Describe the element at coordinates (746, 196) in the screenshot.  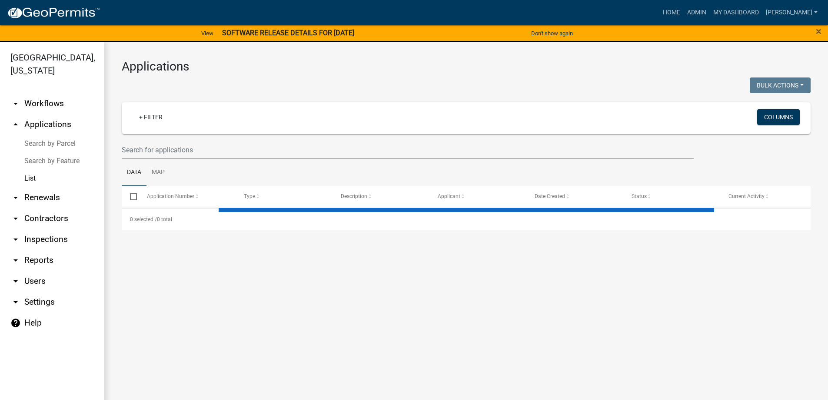
I see `span: Current Activity` at that location.